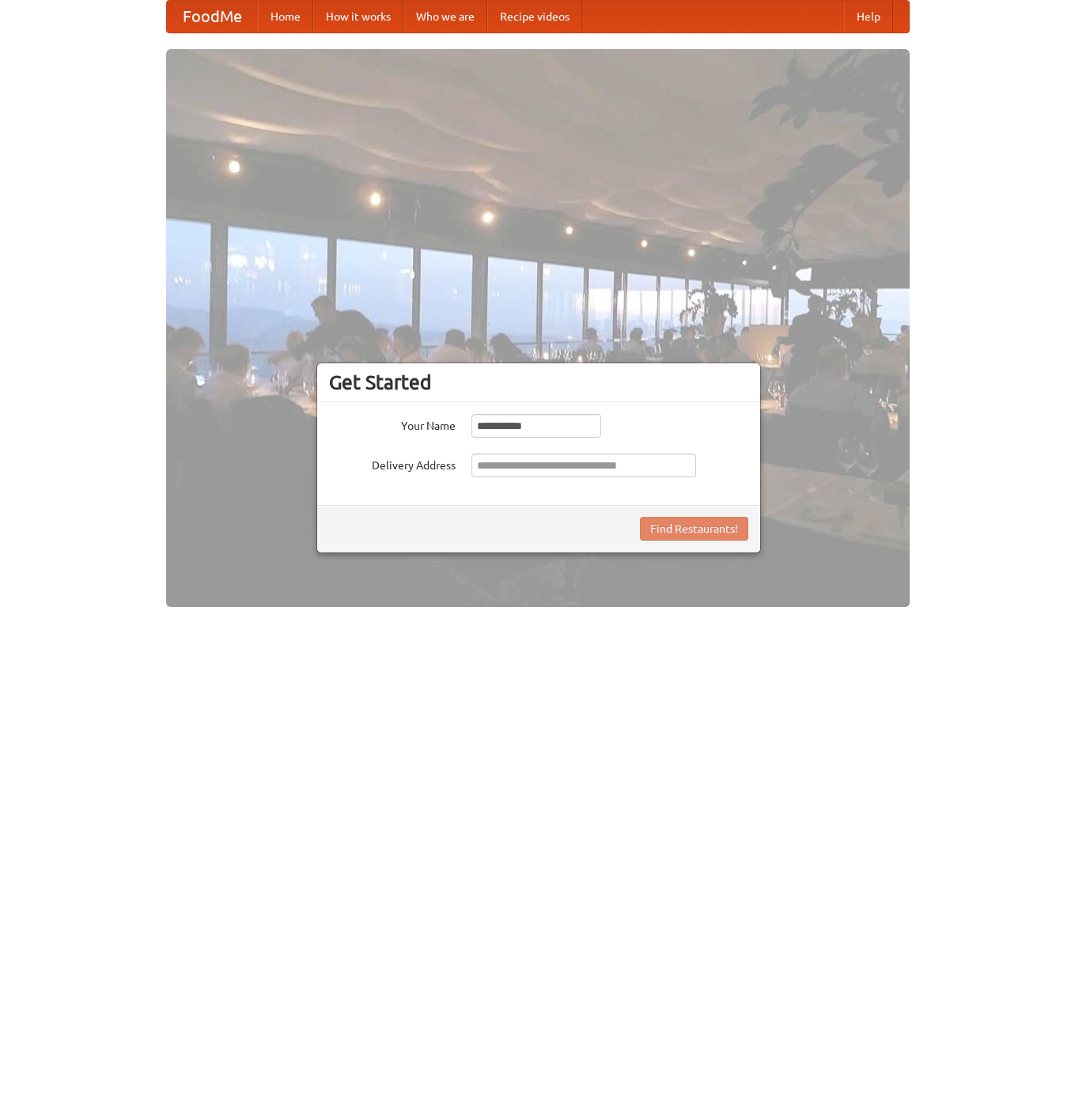 This screenshot has height=1120, width=1075. I want to click on a: Home, so click(285, 16).